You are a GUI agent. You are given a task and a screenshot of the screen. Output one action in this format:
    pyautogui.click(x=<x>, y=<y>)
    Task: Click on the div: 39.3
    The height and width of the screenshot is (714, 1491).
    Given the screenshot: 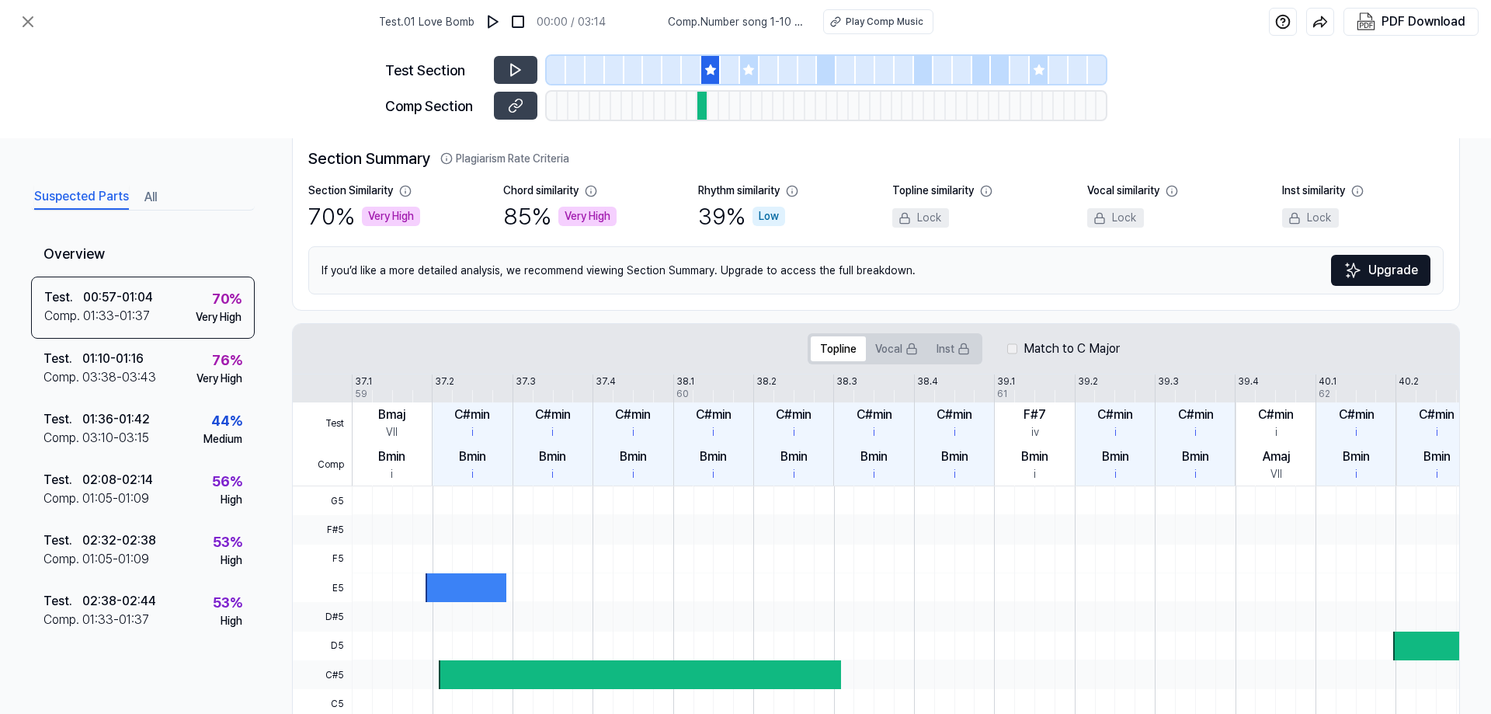 What is the action you would take?
    pyautogui.click(x=1168, y=381)
    